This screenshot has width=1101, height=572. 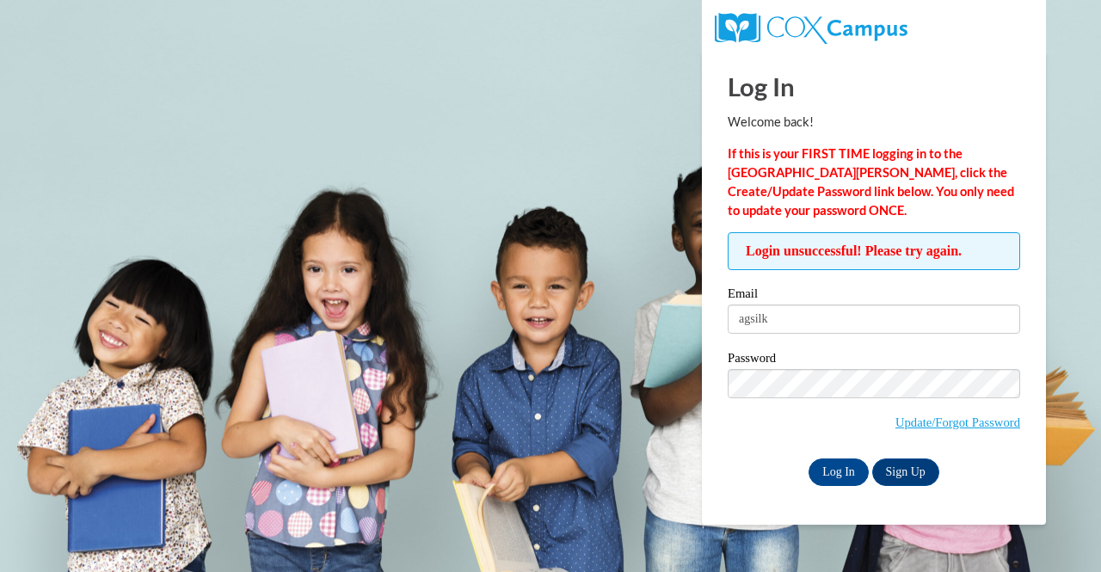 What do you see at coordinates (874, 296) in the screenshot?
I see `label: Email` at bounding box center [874, 296].